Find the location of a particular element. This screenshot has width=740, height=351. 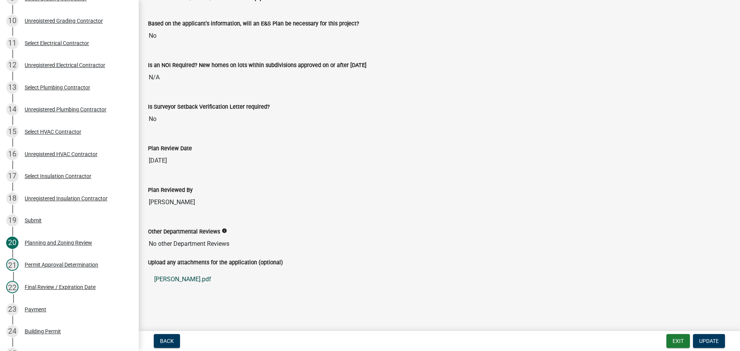

button: Back is located at coordinates (167, 341).